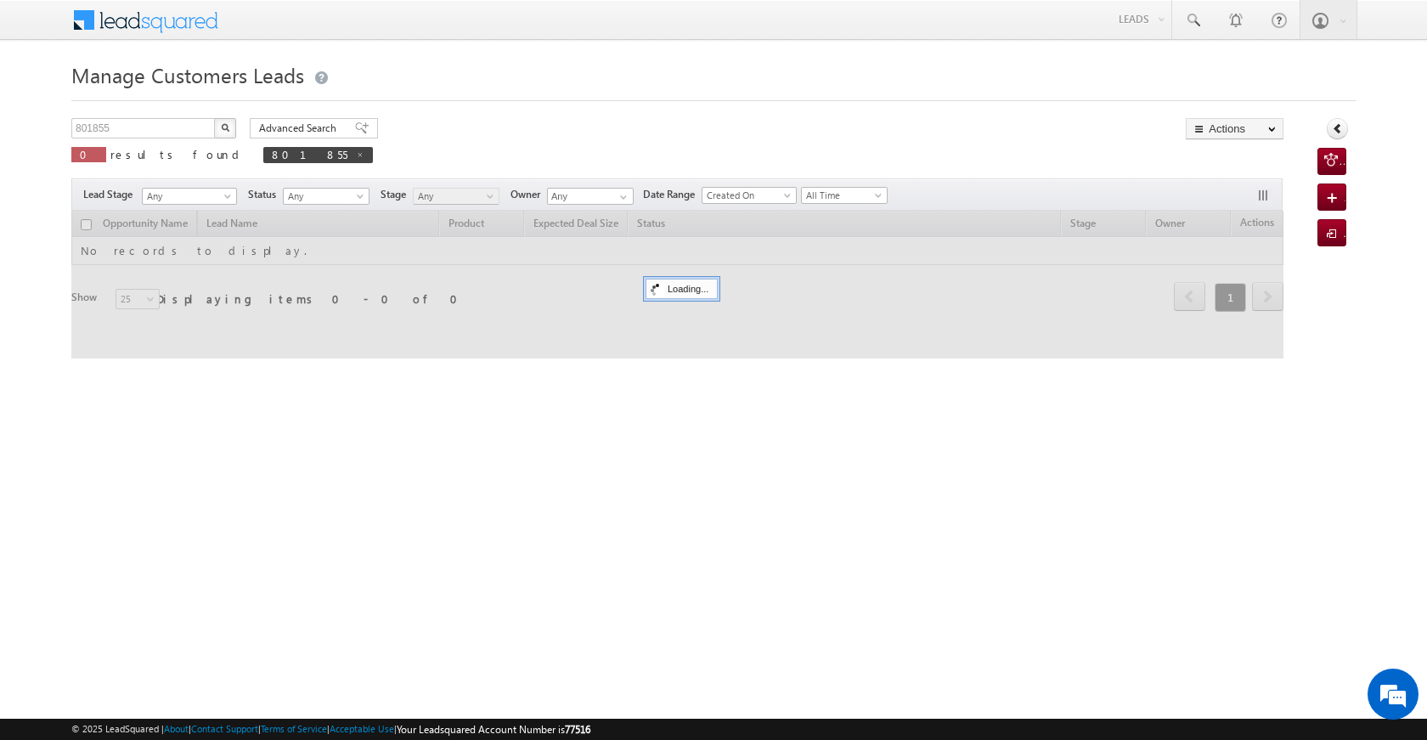 The width and height of the screenshot is (1427, 740). I want to click on a: About, so click(176, 728).